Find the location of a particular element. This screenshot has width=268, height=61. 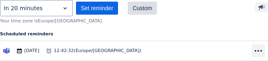

span: more is located at coordinates (259, 51).